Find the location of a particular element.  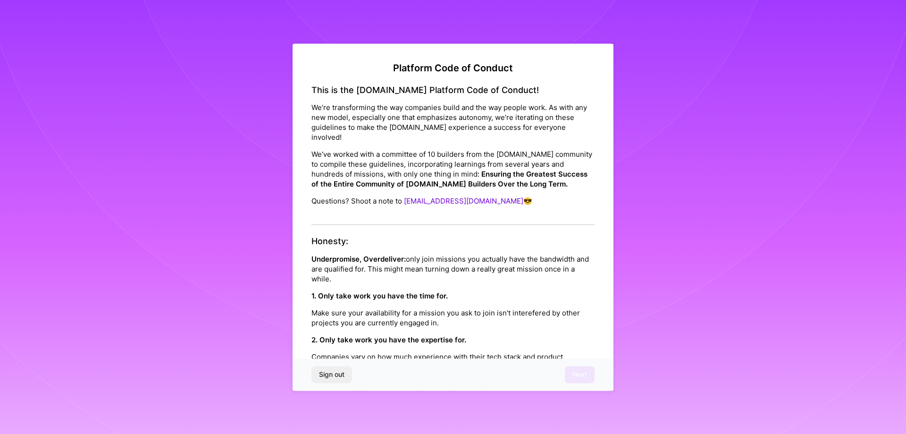

h2: Platform Code of Conduct is located at coordinates (453, 68).